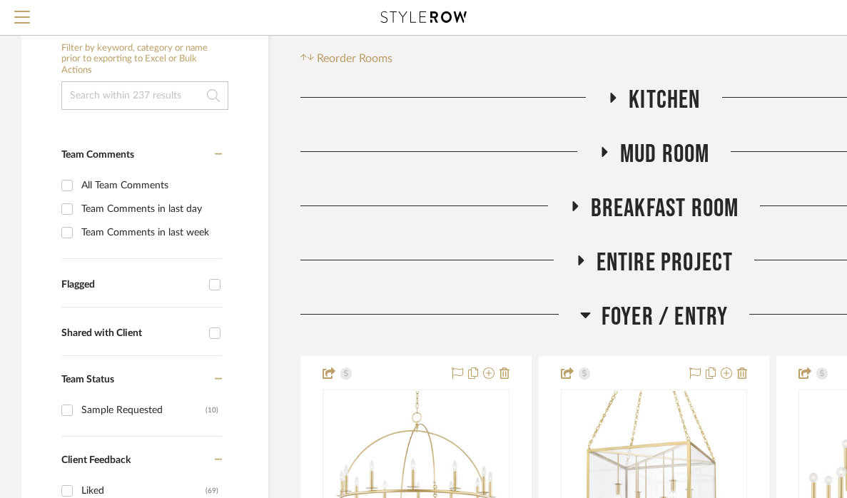 The height and width of the screenshot is (498, 847). What do you see at coordinates (88, 380) in the screenshot?
I see `span: Team Status` at bounding box center [88, 380].